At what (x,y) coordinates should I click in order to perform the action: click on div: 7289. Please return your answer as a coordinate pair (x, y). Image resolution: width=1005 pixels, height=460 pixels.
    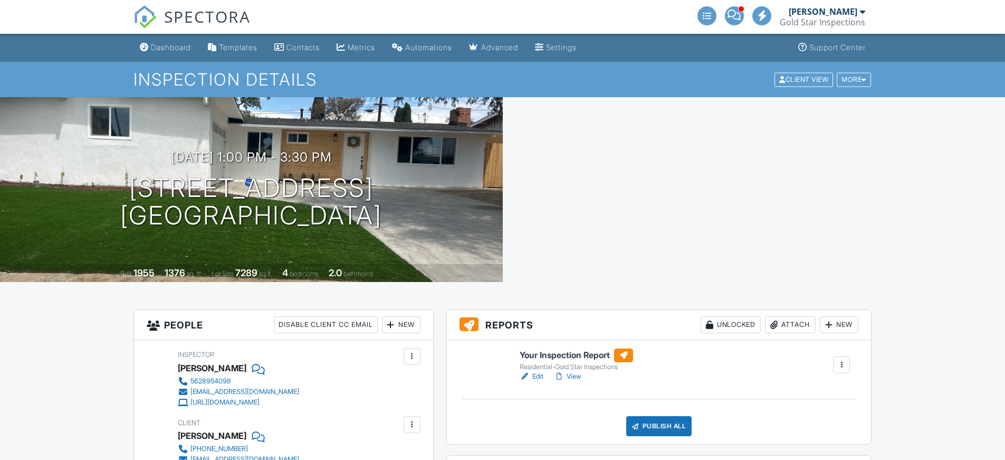
    Looking at the image, I should click on (246, 272).